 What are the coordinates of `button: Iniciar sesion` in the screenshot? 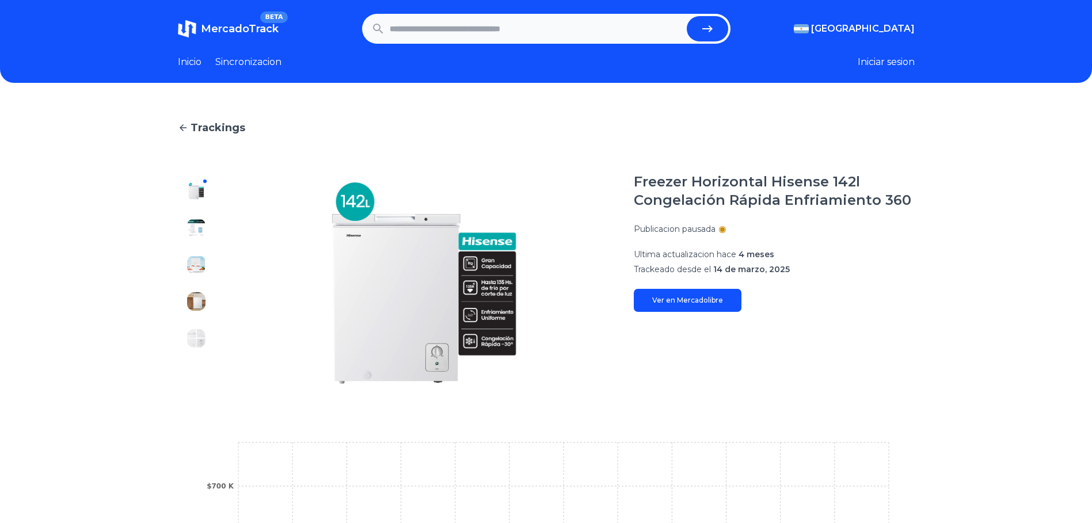 It's located at (886, 62).